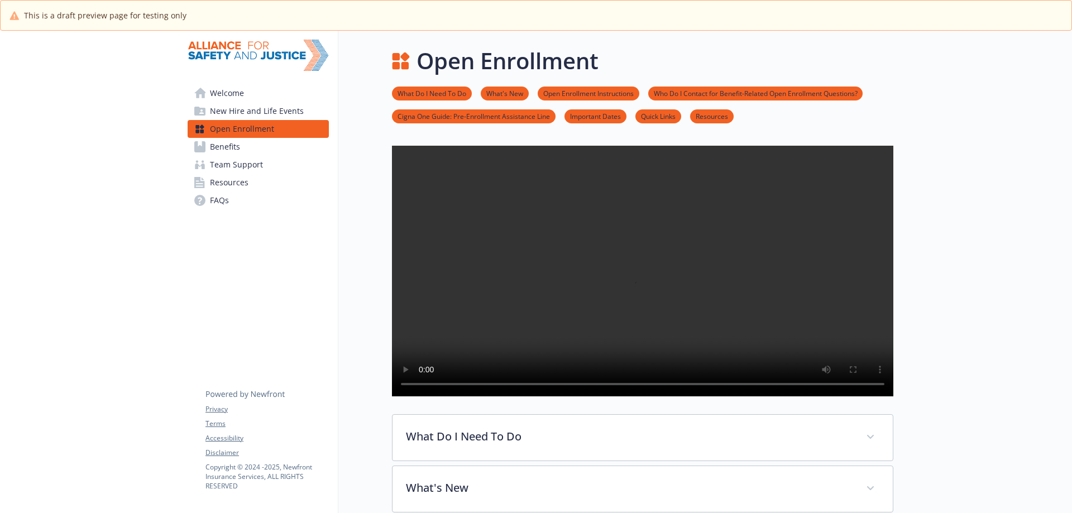 The image size is (1072, 513). What do you see at coordinates (105, 15) in the screenshot?
I see `span: This is a draft preview page for testing only` at bounding box center [105, 15].